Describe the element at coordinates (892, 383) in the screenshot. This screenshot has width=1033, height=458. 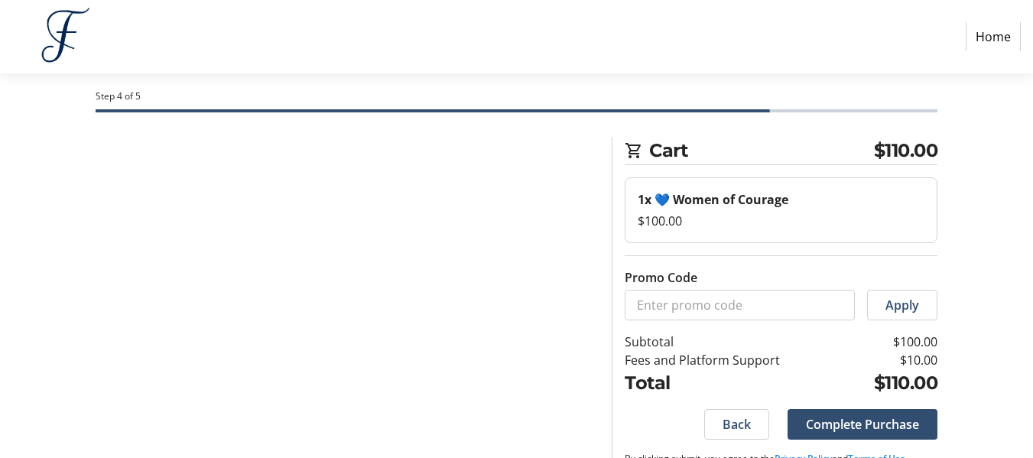
I see `td: $110.00` at that location.